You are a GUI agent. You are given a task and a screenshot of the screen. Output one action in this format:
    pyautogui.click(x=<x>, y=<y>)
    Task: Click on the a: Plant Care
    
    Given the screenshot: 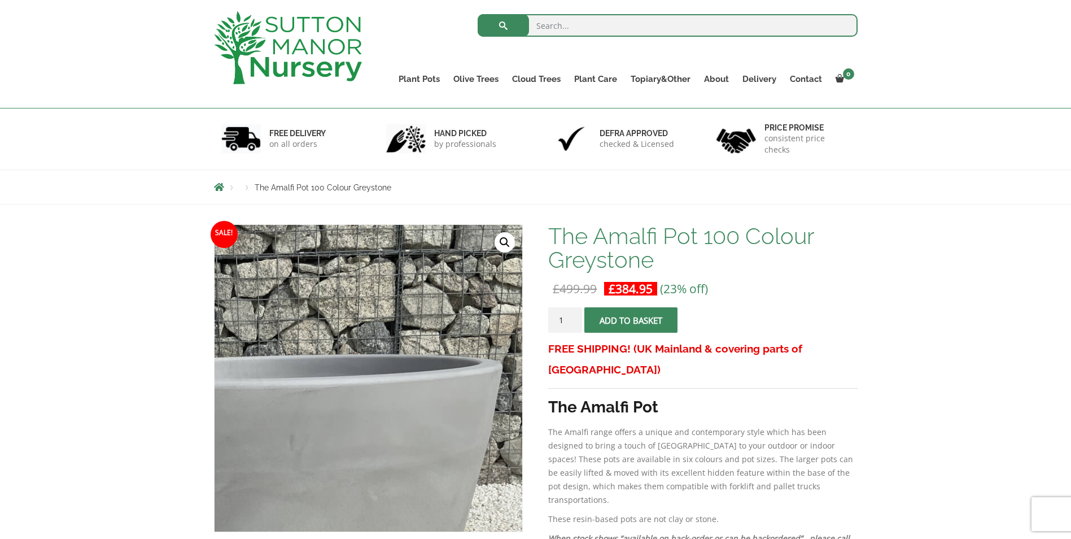 What is the action you would take?
    pyautogui.click(x=596, y=79)
    